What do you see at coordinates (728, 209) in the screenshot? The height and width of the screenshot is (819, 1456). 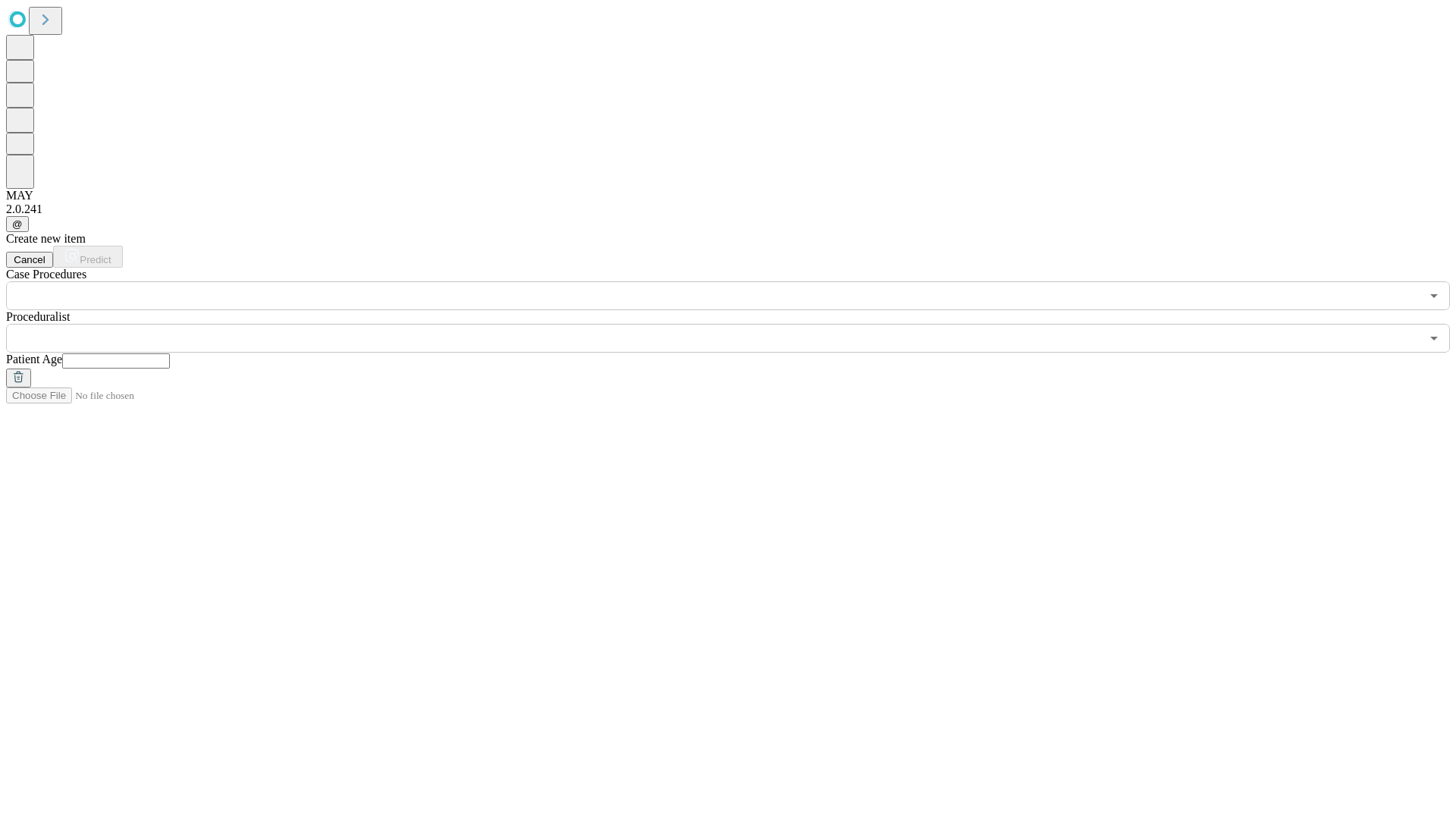 I see `div: 2.0.241` at bounding box center [728, 209].